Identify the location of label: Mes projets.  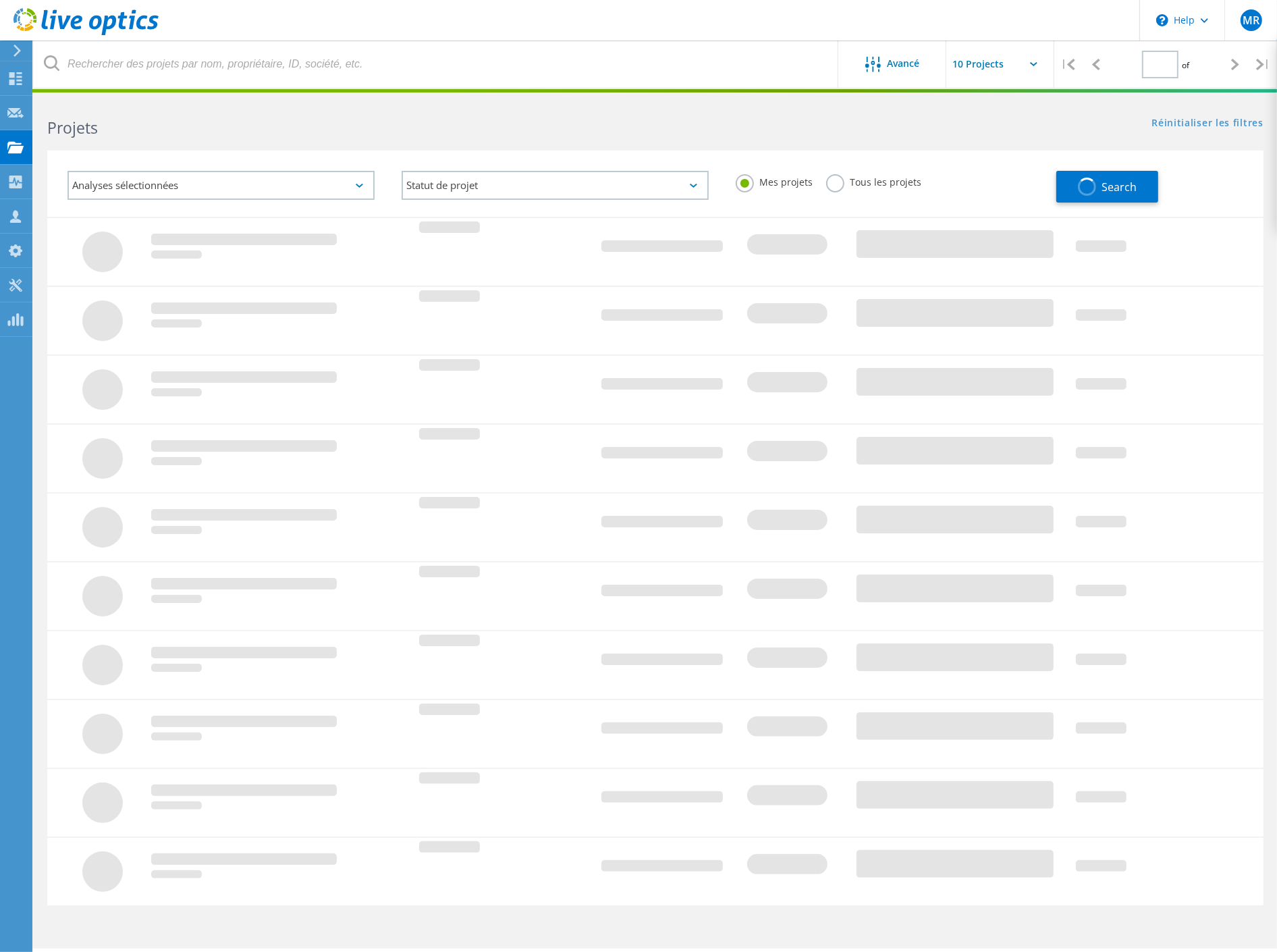
(774, 181).